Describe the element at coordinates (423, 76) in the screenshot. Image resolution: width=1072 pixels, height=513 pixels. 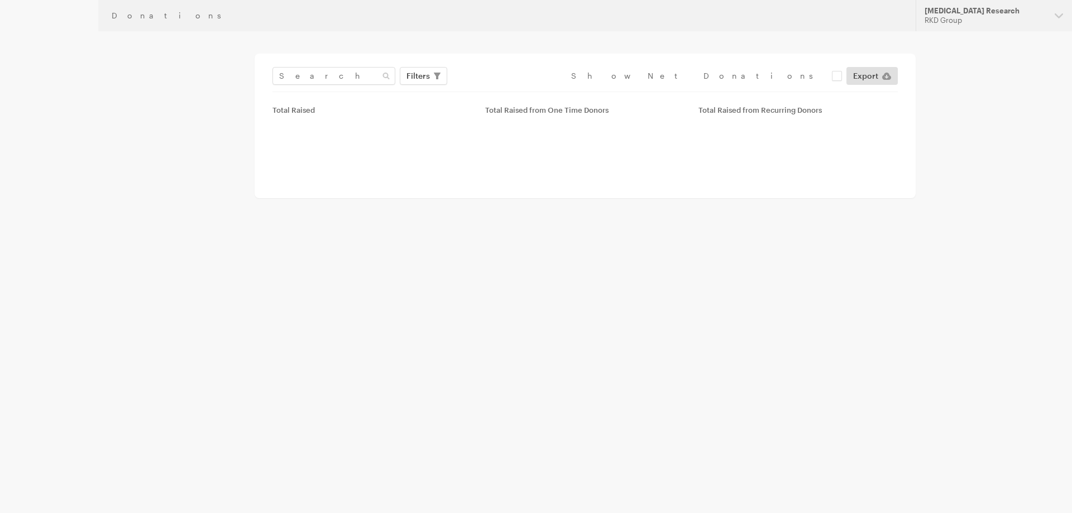
I see `button: Filters` at that location.